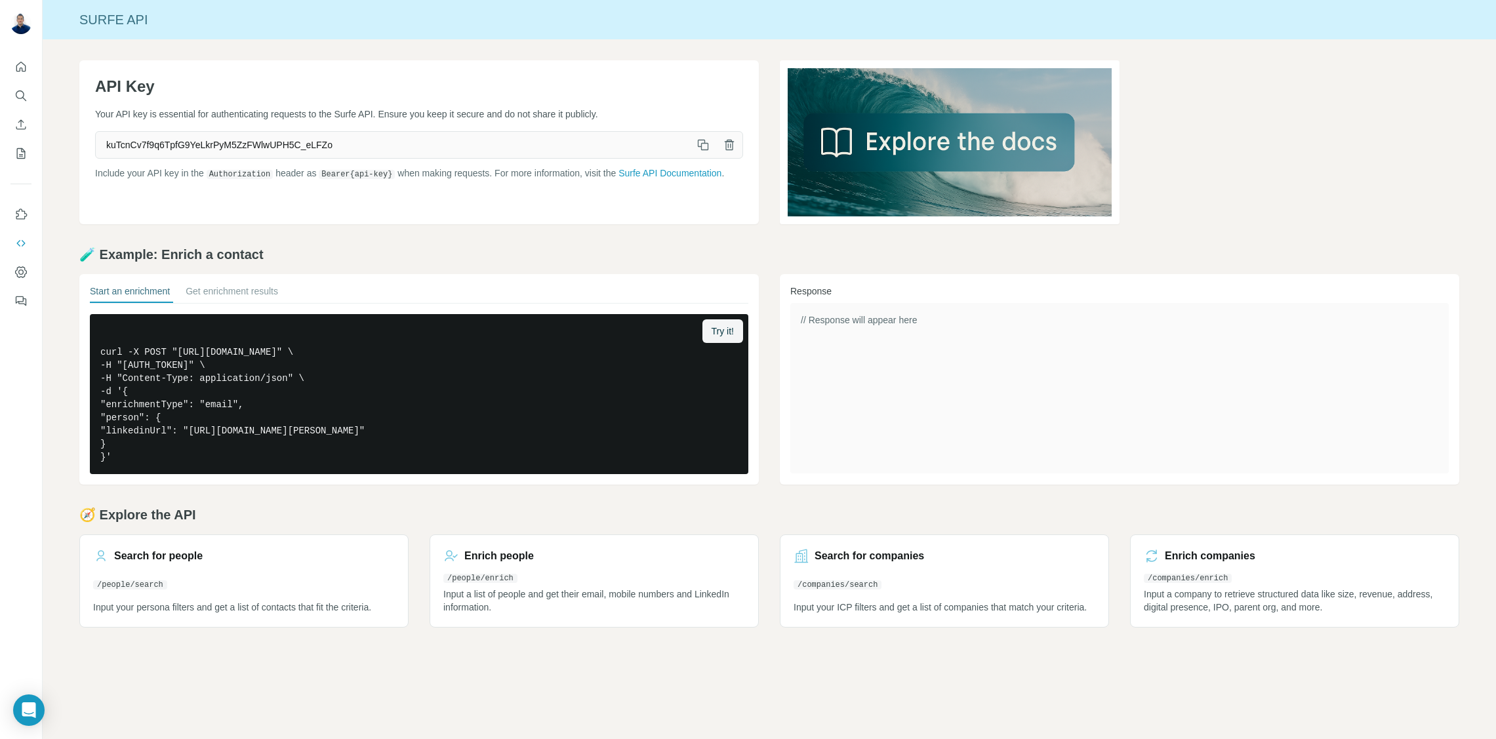 This screenshot has width=1496, height=739. Describe the element at coordinates (837, 585) in the screenshot. I see `code: /companies/search` at that location.